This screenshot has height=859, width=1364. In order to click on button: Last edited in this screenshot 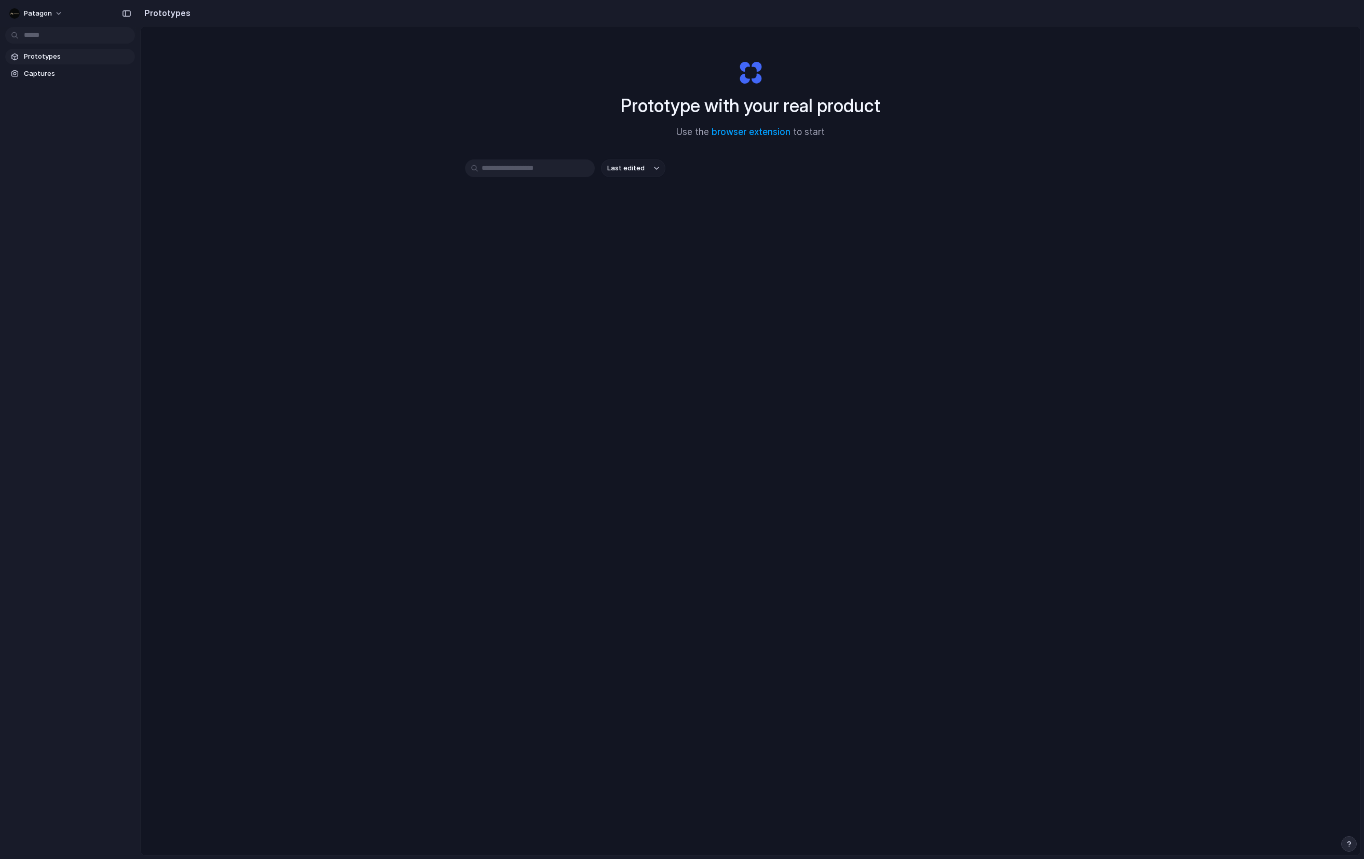, I will do `click(633, 168)`.